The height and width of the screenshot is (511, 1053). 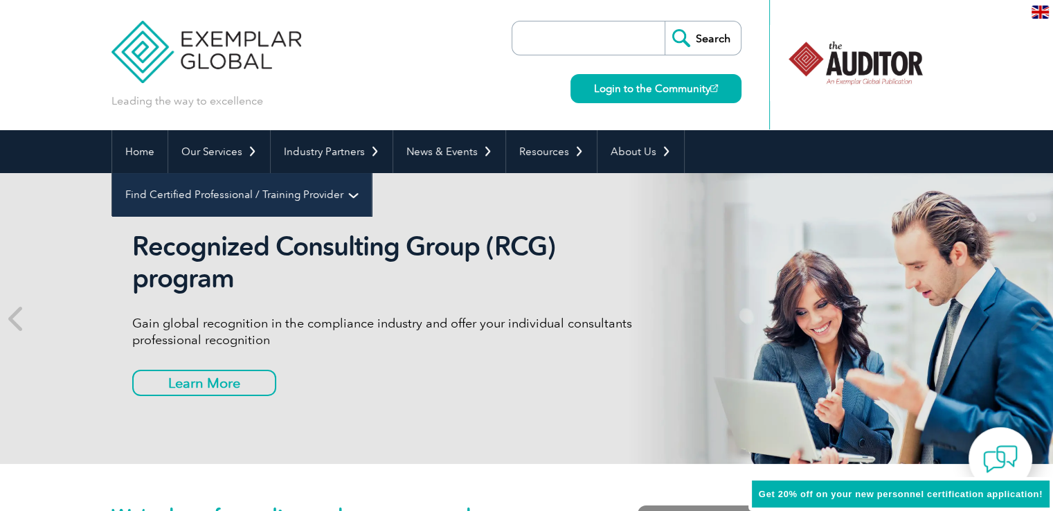 What do you see at coordinates (187, 101) in the screenshot?
I see `p: Leading the way to excellence` at bounding box center [187, 101].